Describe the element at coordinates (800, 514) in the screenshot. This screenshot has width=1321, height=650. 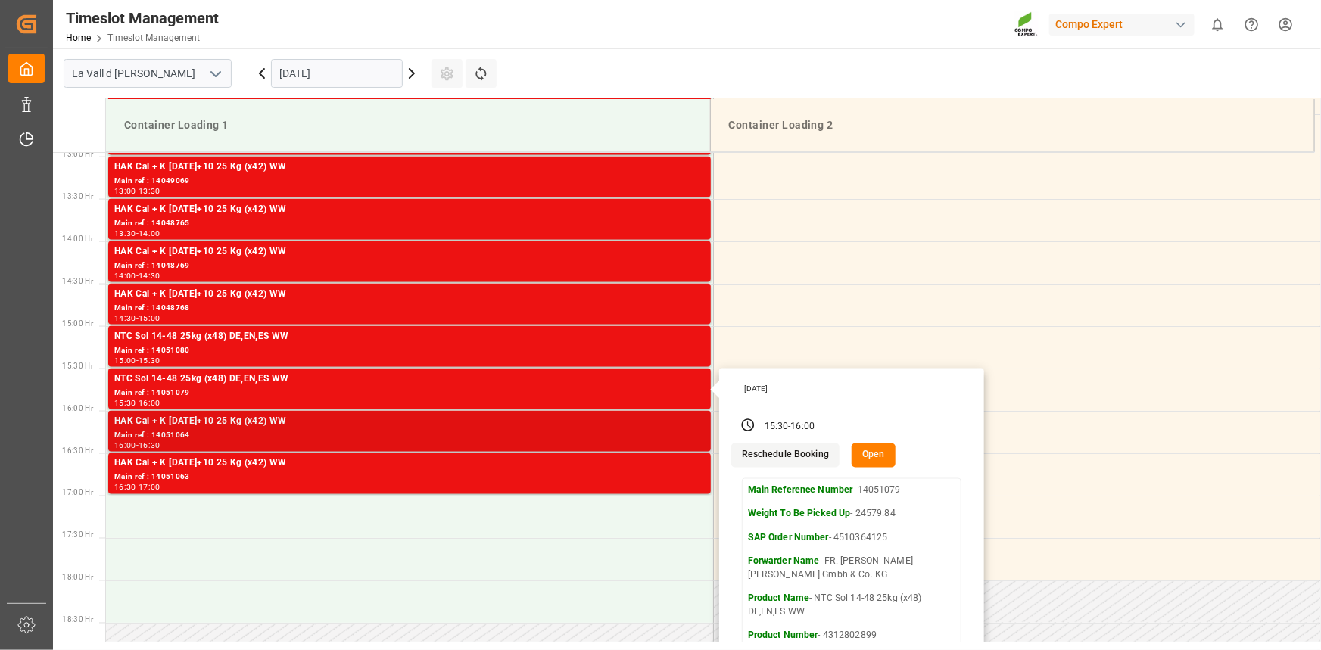
I see `strong: Weight To Be Picked Up` at that location.